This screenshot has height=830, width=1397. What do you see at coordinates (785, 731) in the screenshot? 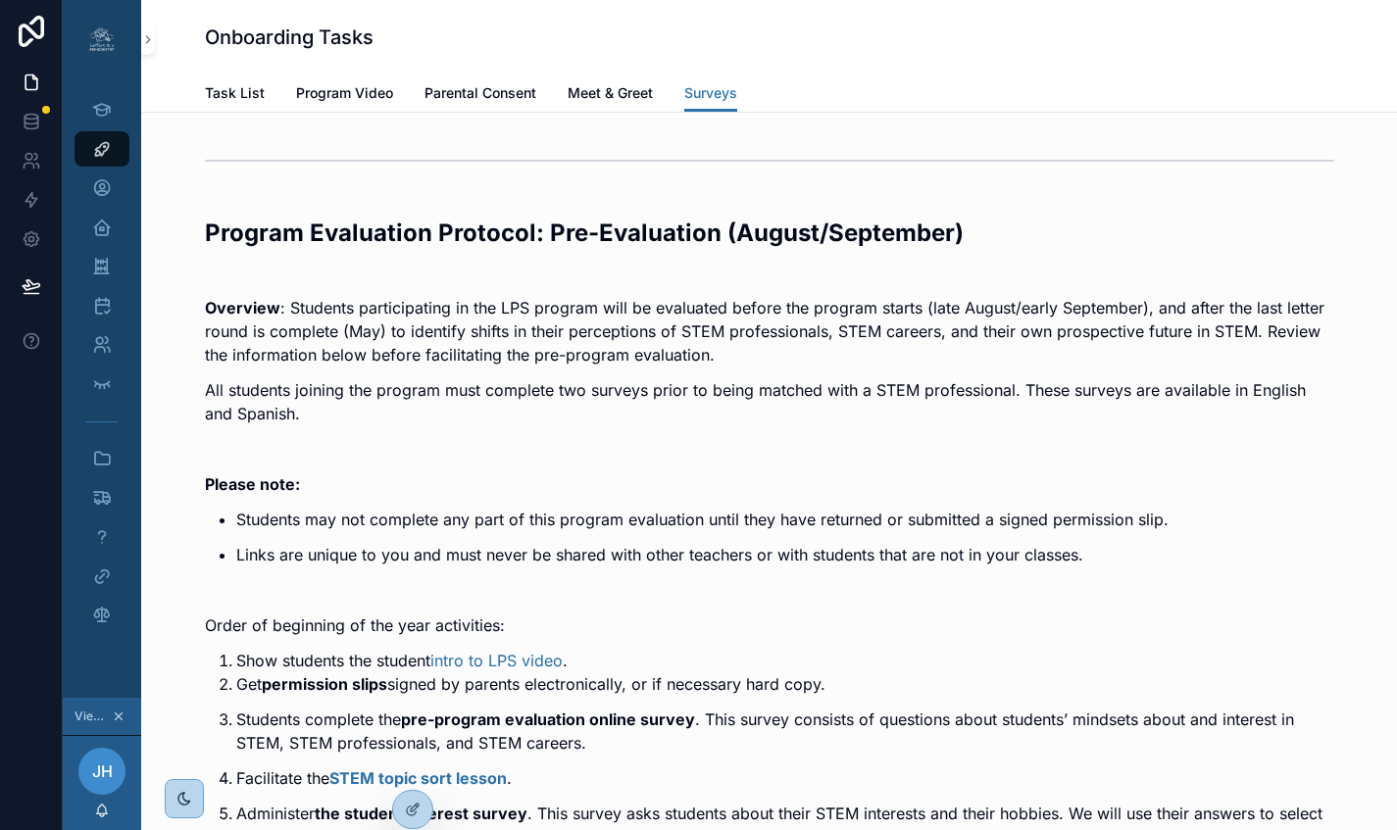
I see `p: Students complete the . This survey consists of questions about students’ mindsets about and inte...` at bounding box center [785, 731].